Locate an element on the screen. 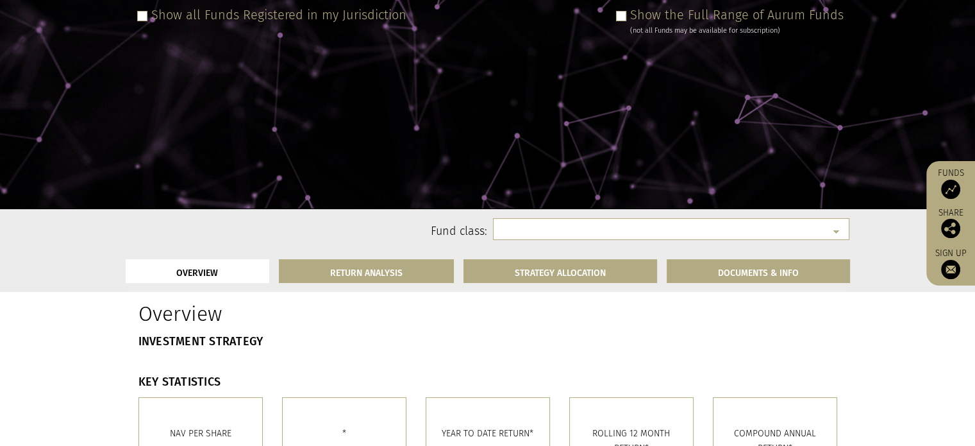  label: Fund class: is located at coordinates (368, 231).